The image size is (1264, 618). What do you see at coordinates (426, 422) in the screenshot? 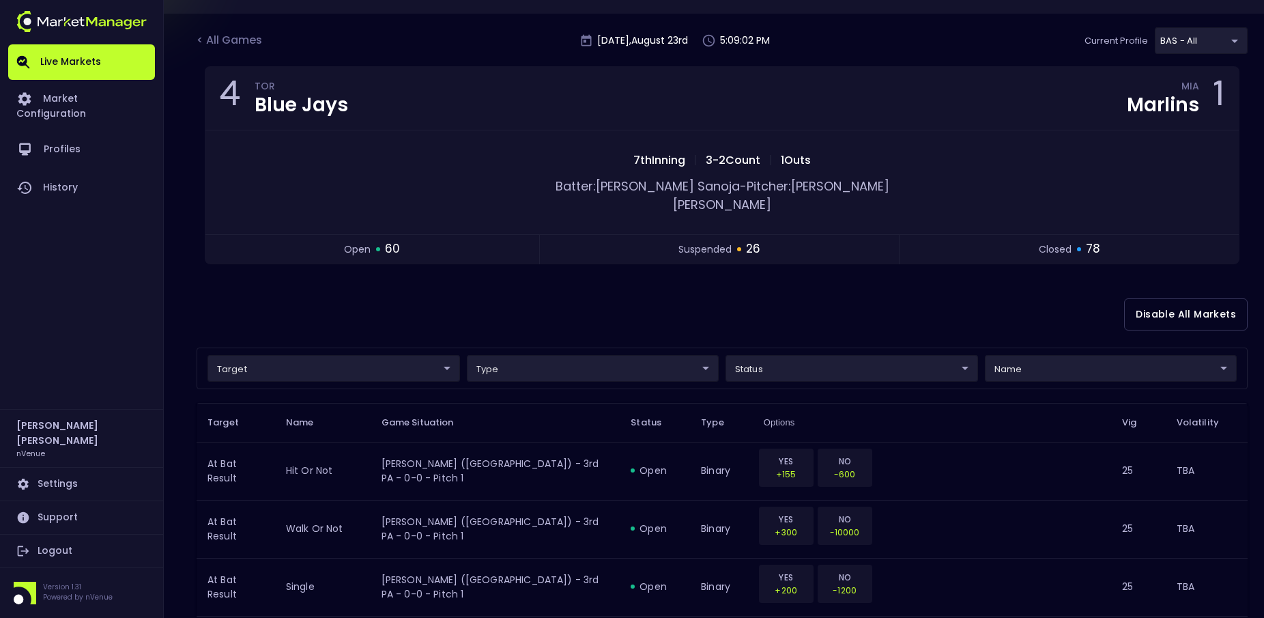
I see `span: Game Situation` at bounding box center [426, 422].